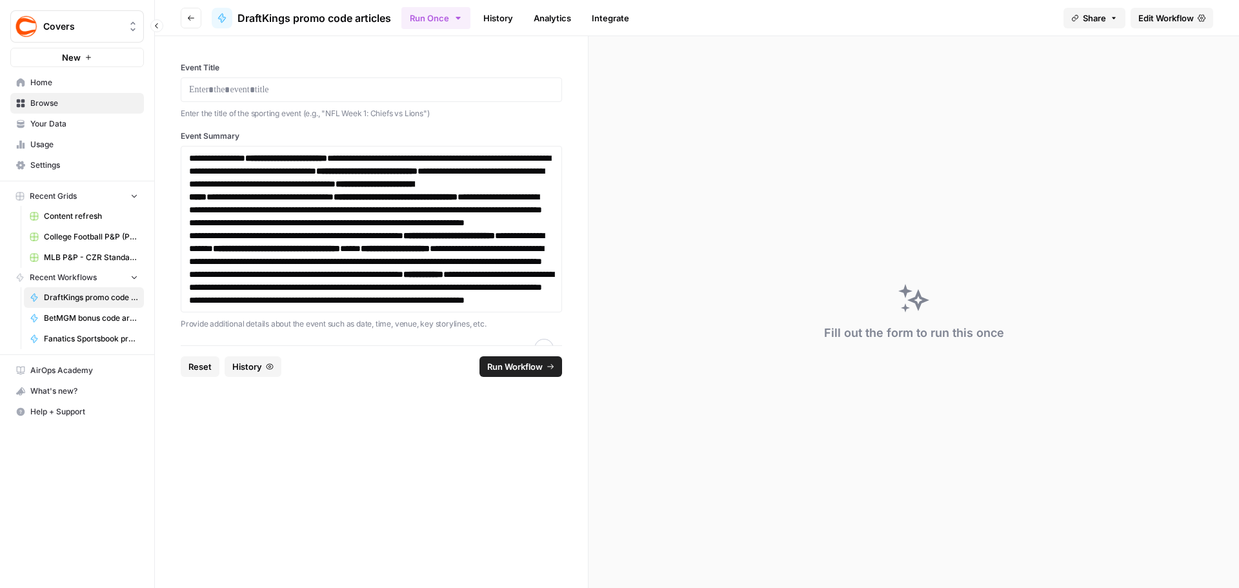 The height and width of the screenshot is (588, 1239). I want to click on a: AirOps Academy, so click(77, 370).